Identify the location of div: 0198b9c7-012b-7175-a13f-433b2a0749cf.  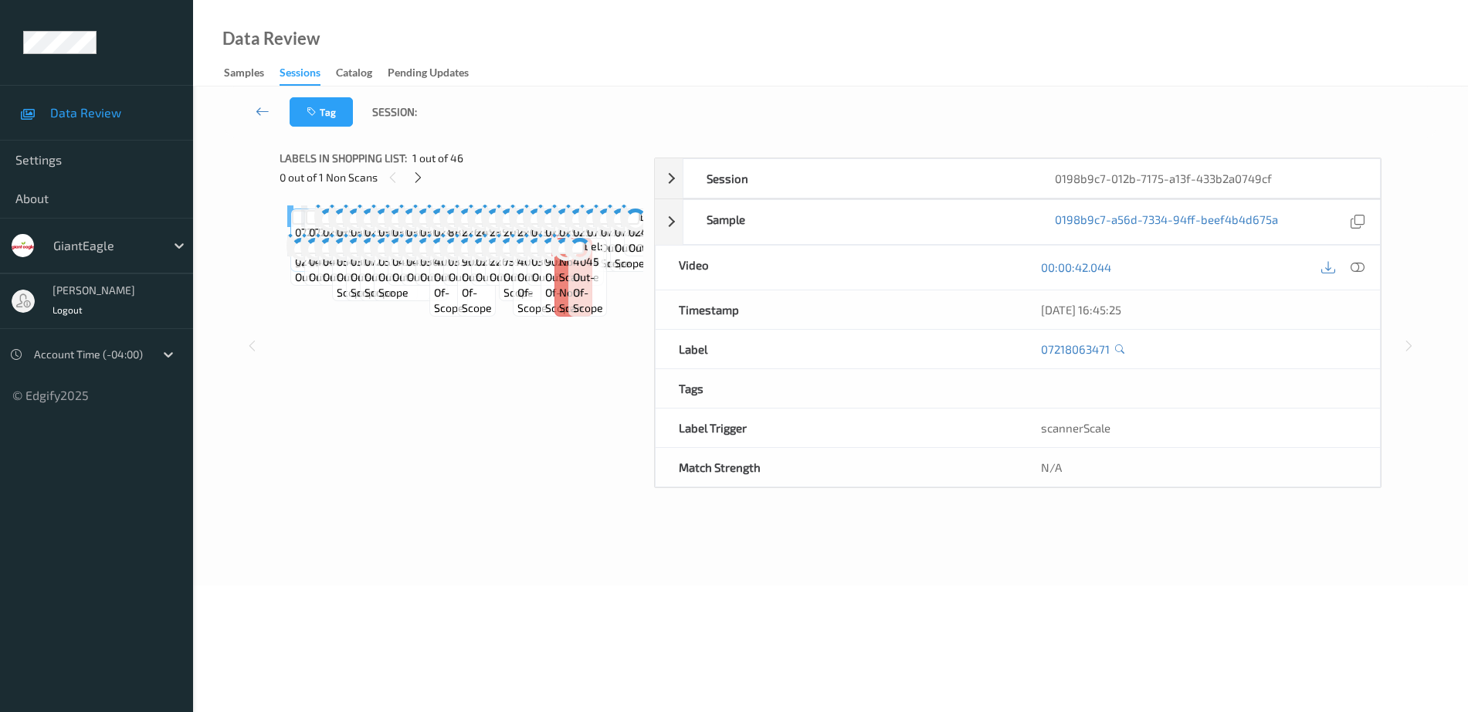
(1205, 178).